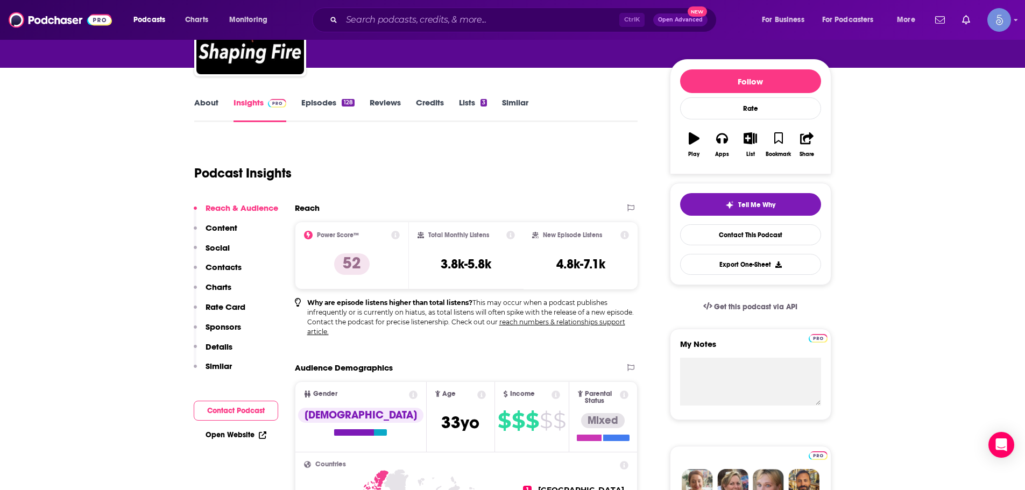 The height and width of the screenshot is (490, 1025). I want to click on p: Social, so click(217, 247).